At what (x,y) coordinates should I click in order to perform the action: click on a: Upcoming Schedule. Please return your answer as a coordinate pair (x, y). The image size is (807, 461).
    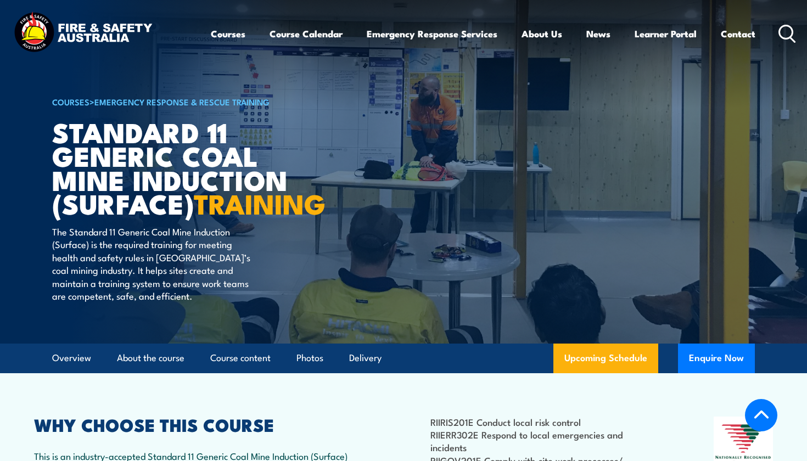
    Looking at the image, I should click on (606, 359).